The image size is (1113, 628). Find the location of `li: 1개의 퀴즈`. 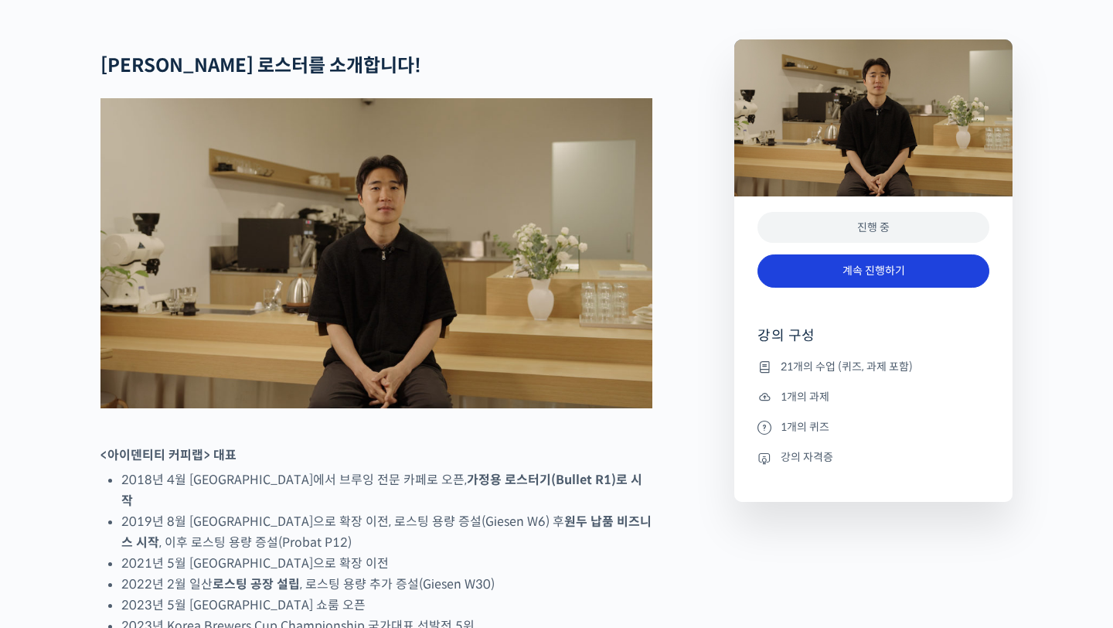

li: 1개의 퀴즈 is located at coordinates (874, 427).